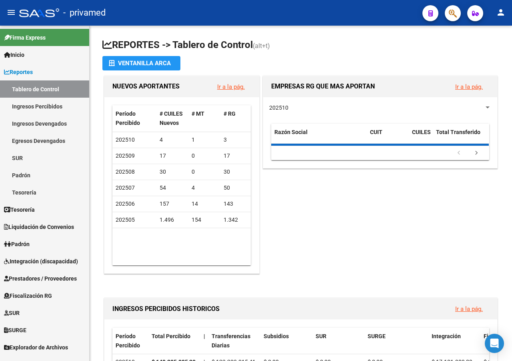  What do you see at coordinates (446, 336) in the screenshot?
I see `span: Integración` at bounding box center [446, 336].